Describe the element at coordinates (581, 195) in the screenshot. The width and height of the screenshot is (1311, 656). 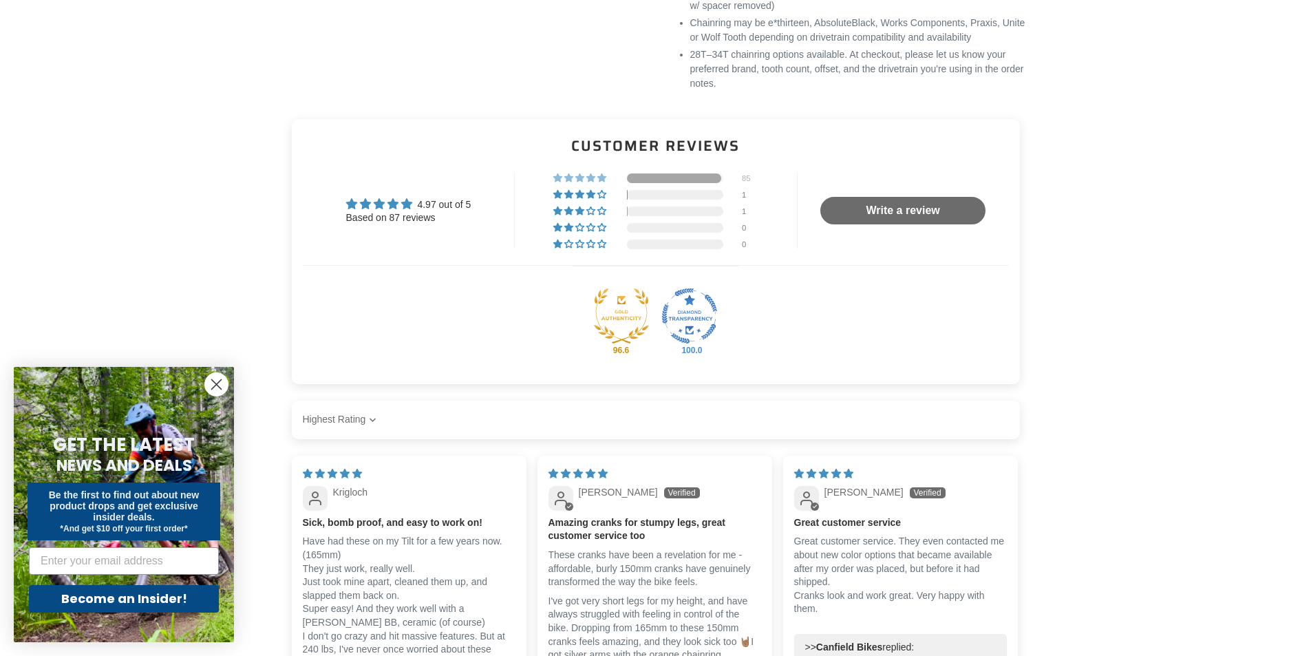
I see `div: 1% (1) reviews with 4 star rating` at that location.